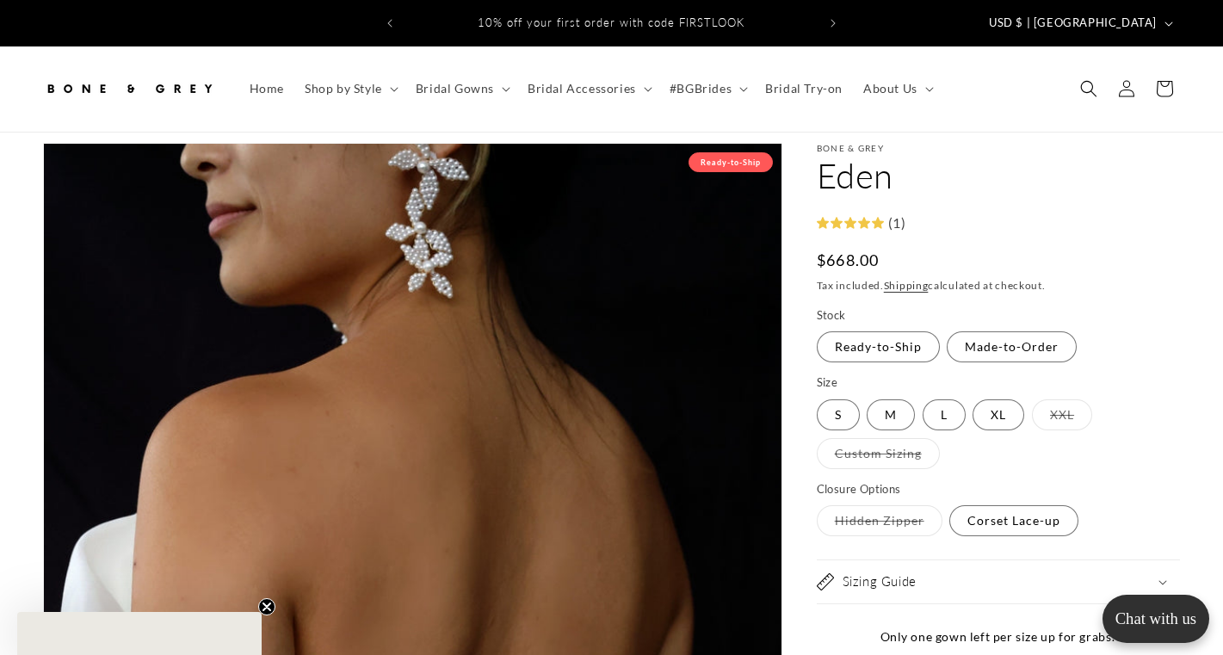  What do you see at coordinates (891, 415) in the screenshot?
I see `label: M` at bounding box center [891, 415].